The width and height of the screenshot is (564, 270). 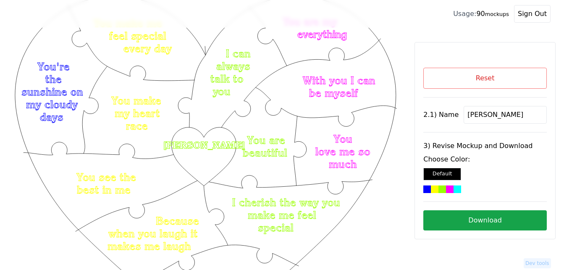 I want to click on text: love me so, so click(x=343, y=151).